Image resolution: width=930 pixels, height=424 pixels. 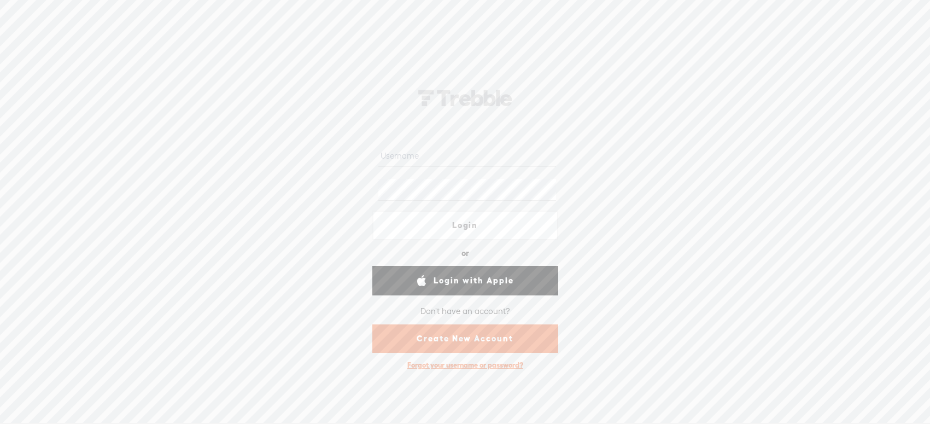 What do you see at coordinates (465, 338) in the screenshot?
I see `a: Create New Account` at bounding box center [465, 338].